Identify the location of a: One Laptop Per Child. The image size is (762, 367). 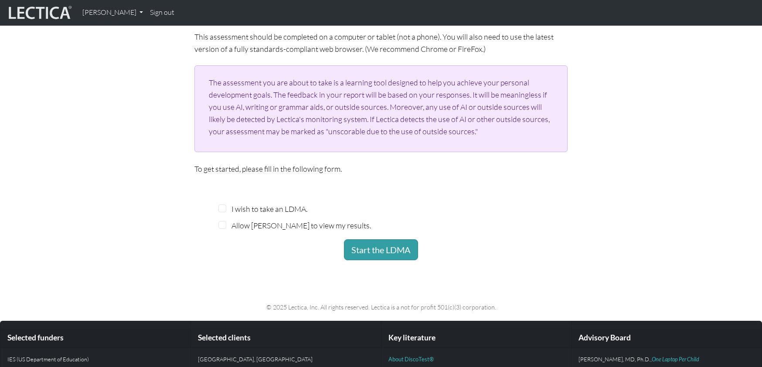
(675, 359).